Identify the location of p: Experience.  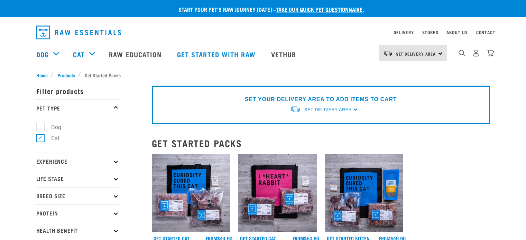
(78, 161).